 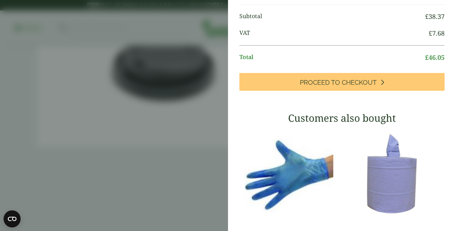 What do you see at coordinates (12, 219) in the screenshot?
I see `button: Open CMP widget` at bounding box center [12, 219].